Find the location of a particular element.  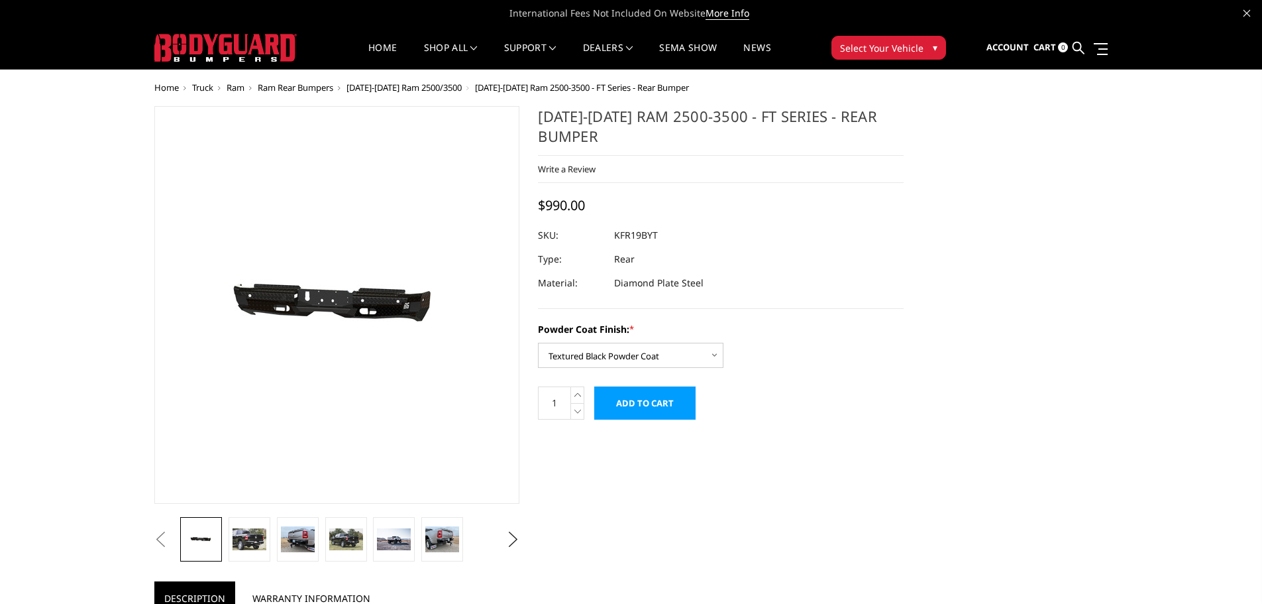

a: Account is located at coordinates (1008, 48).